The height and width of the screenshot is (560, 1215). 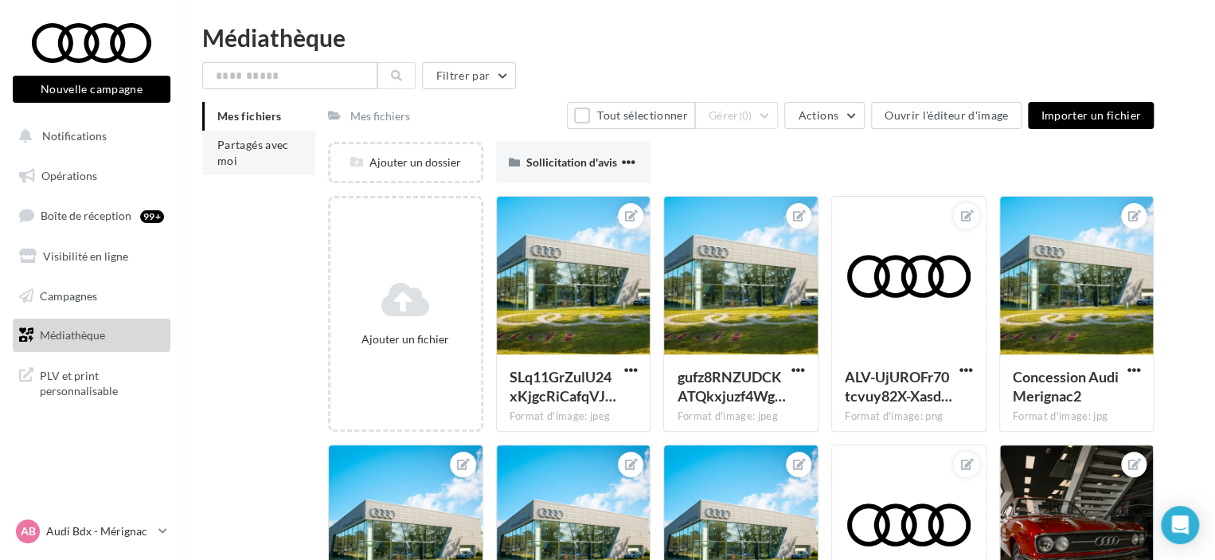 What do you see at coordinates (253, 152) in the screenshot?
I see `span: Partagés avec moi` at bounding box center [253, 152].